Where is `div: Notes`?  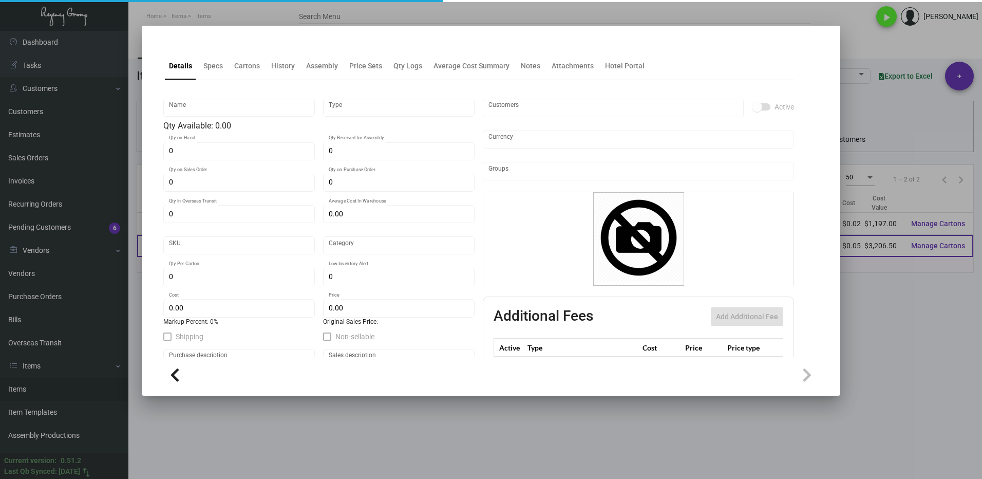 div: Notes is located at coordinates (531, 66).